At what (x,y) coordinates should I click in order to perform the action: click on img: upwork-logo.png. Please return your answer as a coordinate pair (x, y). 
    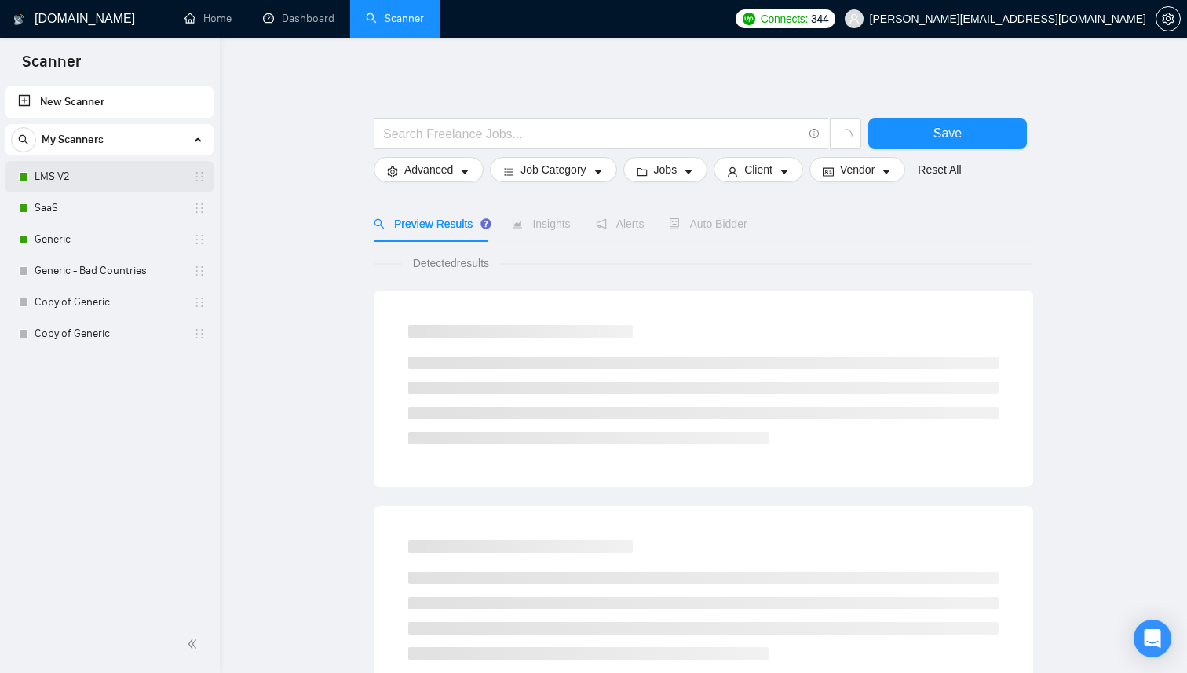
    Looking at the image, I should click on (749, 19).